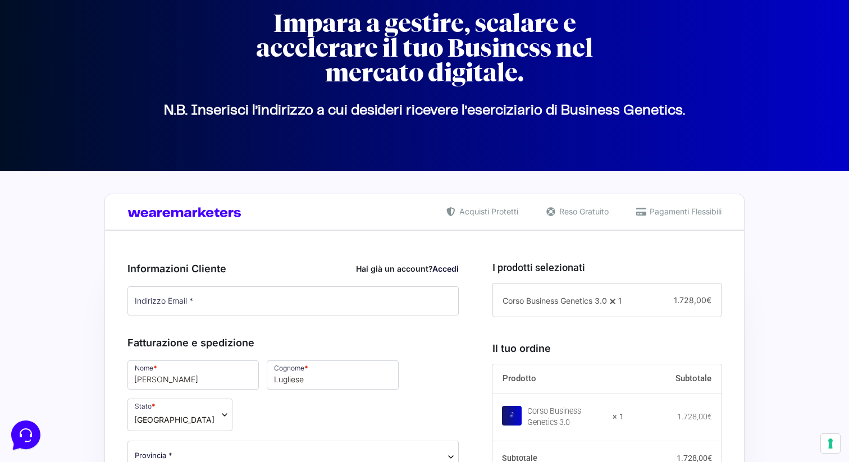  I want to click on h2: Hello from Marketers 👋, so click(99, 27).